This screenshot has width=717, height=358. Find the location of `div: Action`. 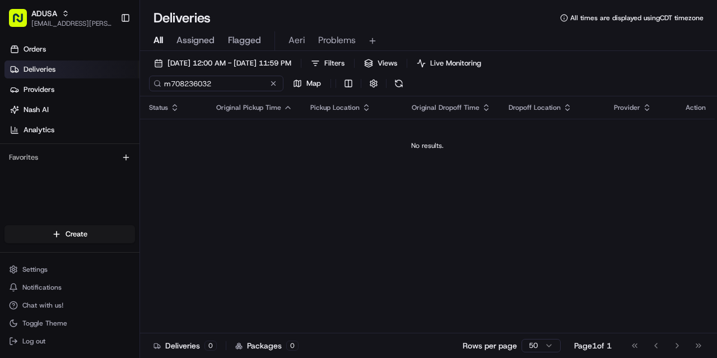

div: Action is located at coordinates (695, 107).